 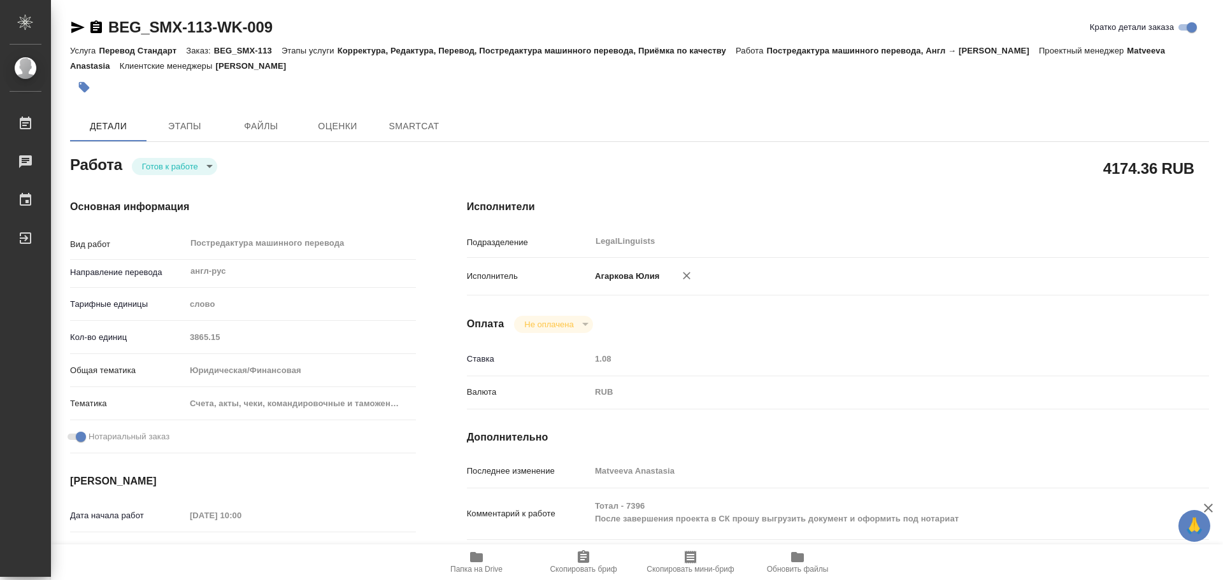 I want to click on p: Проектный менеджер, so click(x=1083, y=50).